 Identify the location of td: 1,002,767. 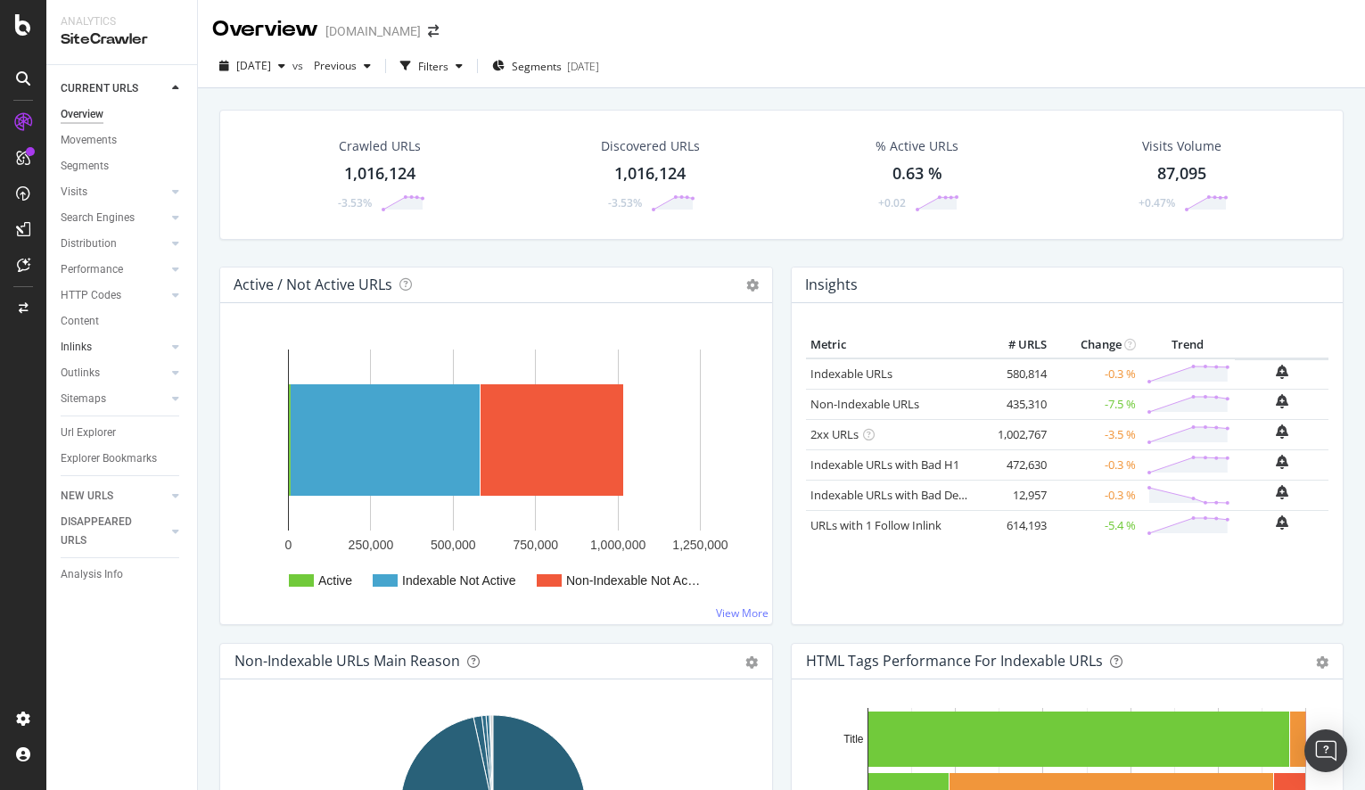
(1015, 434).